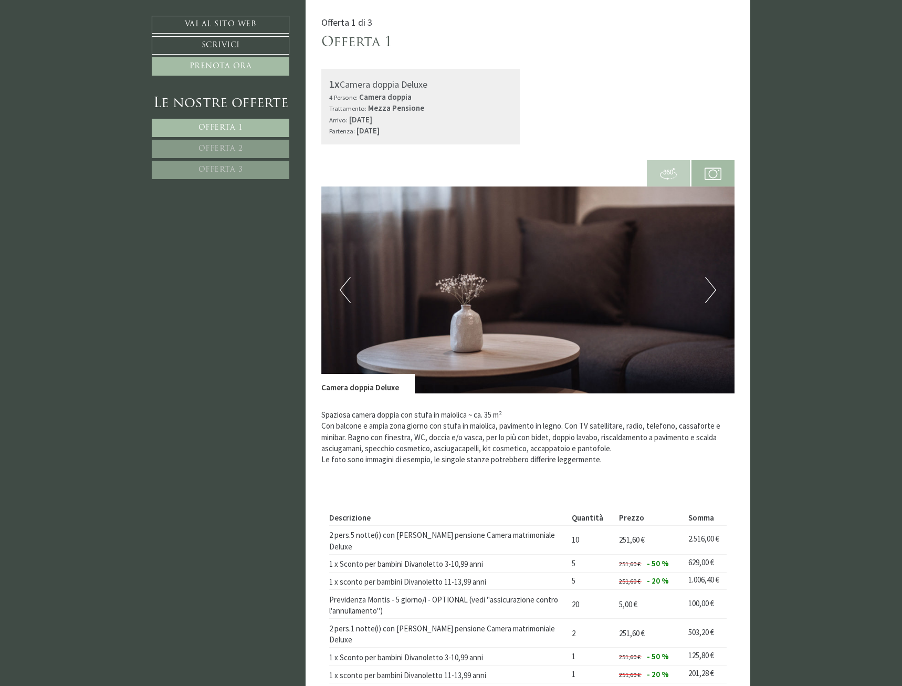  Describe the element at coordinates (221, 149) in the screenshot. I see `span: Offerta 2` at that location.